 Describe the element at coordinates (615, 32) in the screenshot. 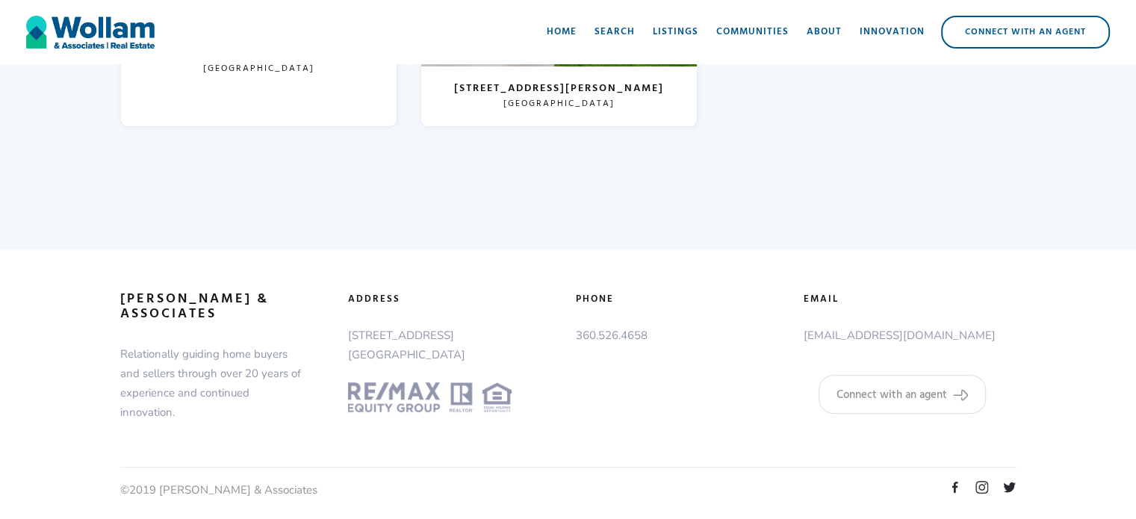

I see `a: Search` at that location.